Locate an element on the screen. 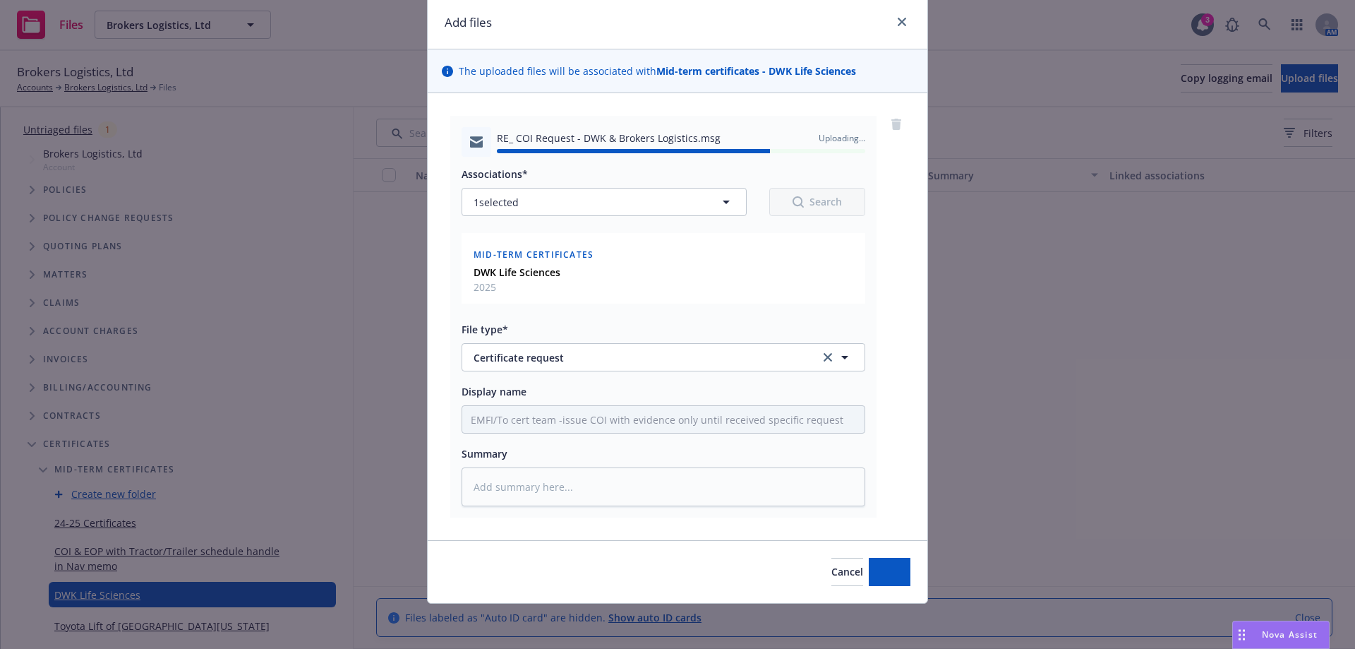  button: Cancel is located at coordinates (847, 572).